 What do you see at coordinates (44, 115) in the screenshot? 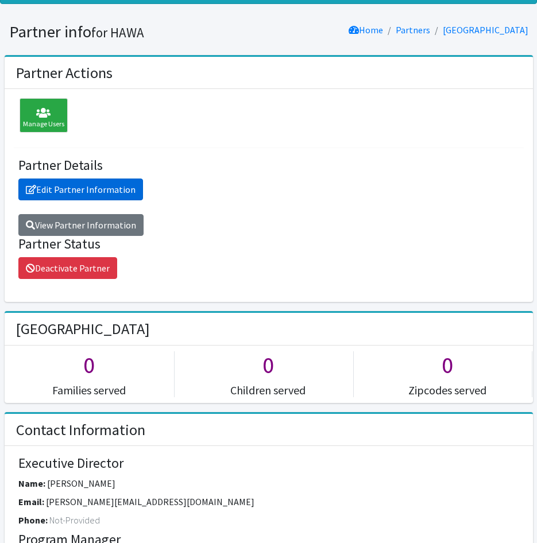
I see `div: Manage Users` at bounding box center [44, 115].